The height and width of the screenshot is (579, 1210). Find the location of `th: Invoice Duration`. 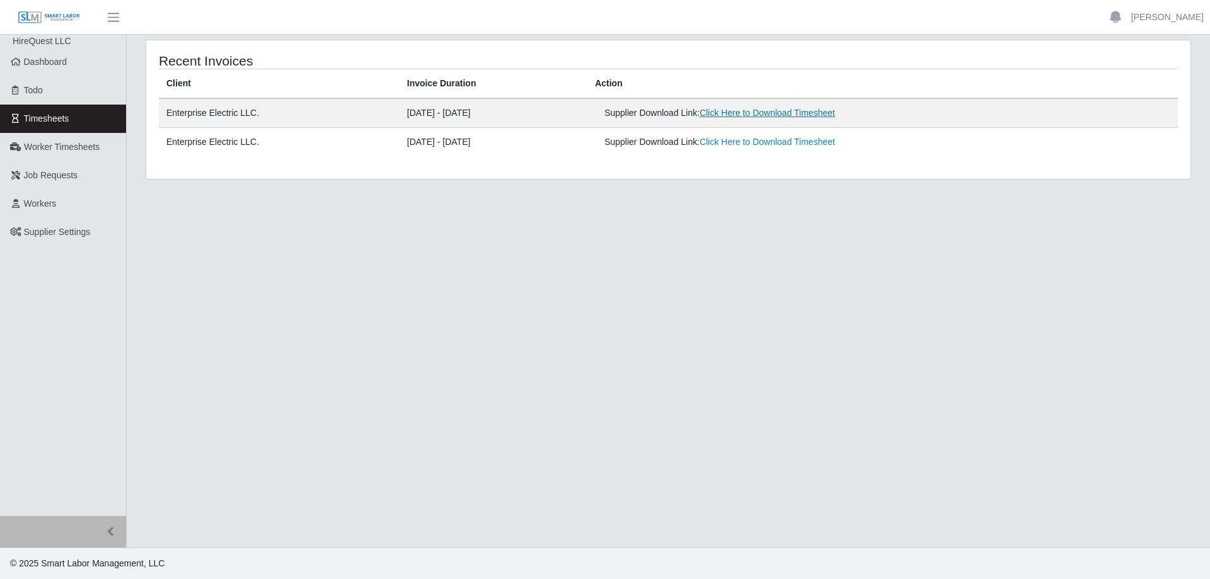

th: Invoice Duration is located at coordinates (493, 84).